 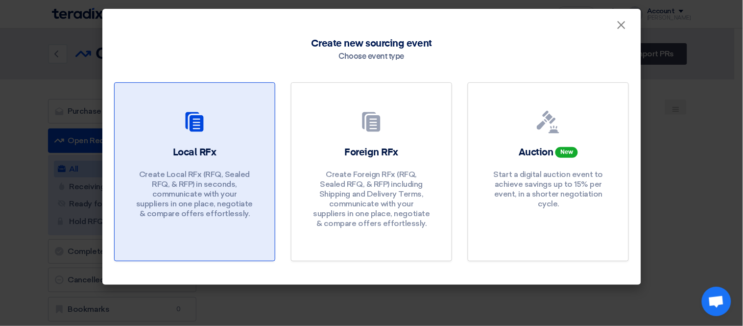 I want to click on h2: Local RFx, so click(x=194, y=152).